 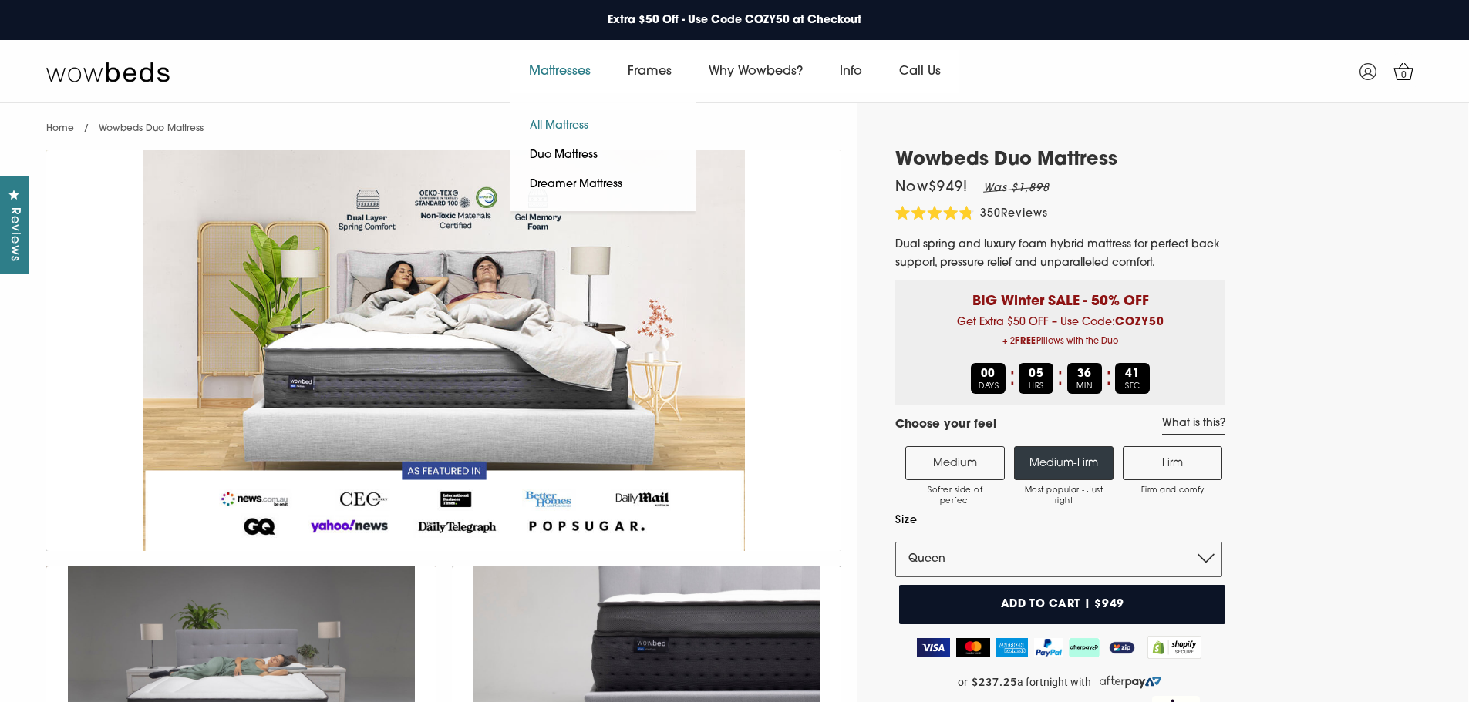 What do you see at coordinates (1058, 520) in the screenshot?
I see `label: Size` at bounding box center [1058, 520].